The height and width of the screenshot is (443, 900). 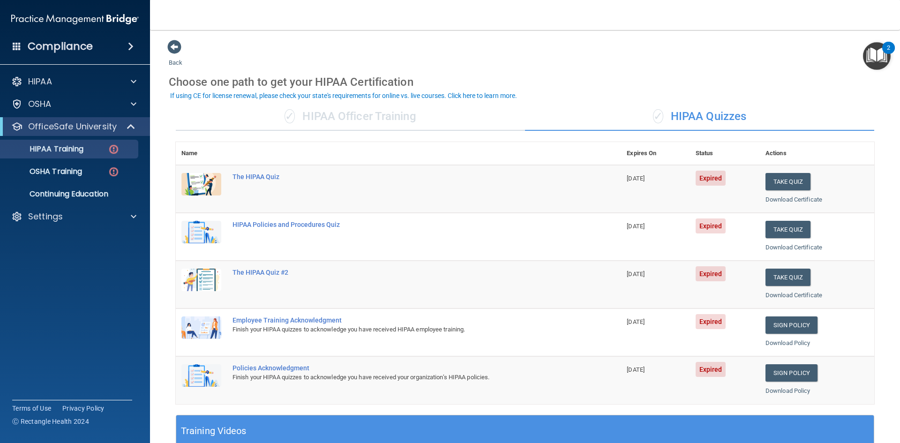 What do you see at coordinates (655, 153) in the screenshot?
I see `th: Expires On` at bounding box center [655, 153].